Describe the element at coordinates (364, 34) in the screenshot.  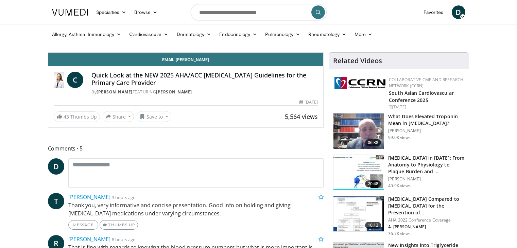
I see `a: More` at that location.